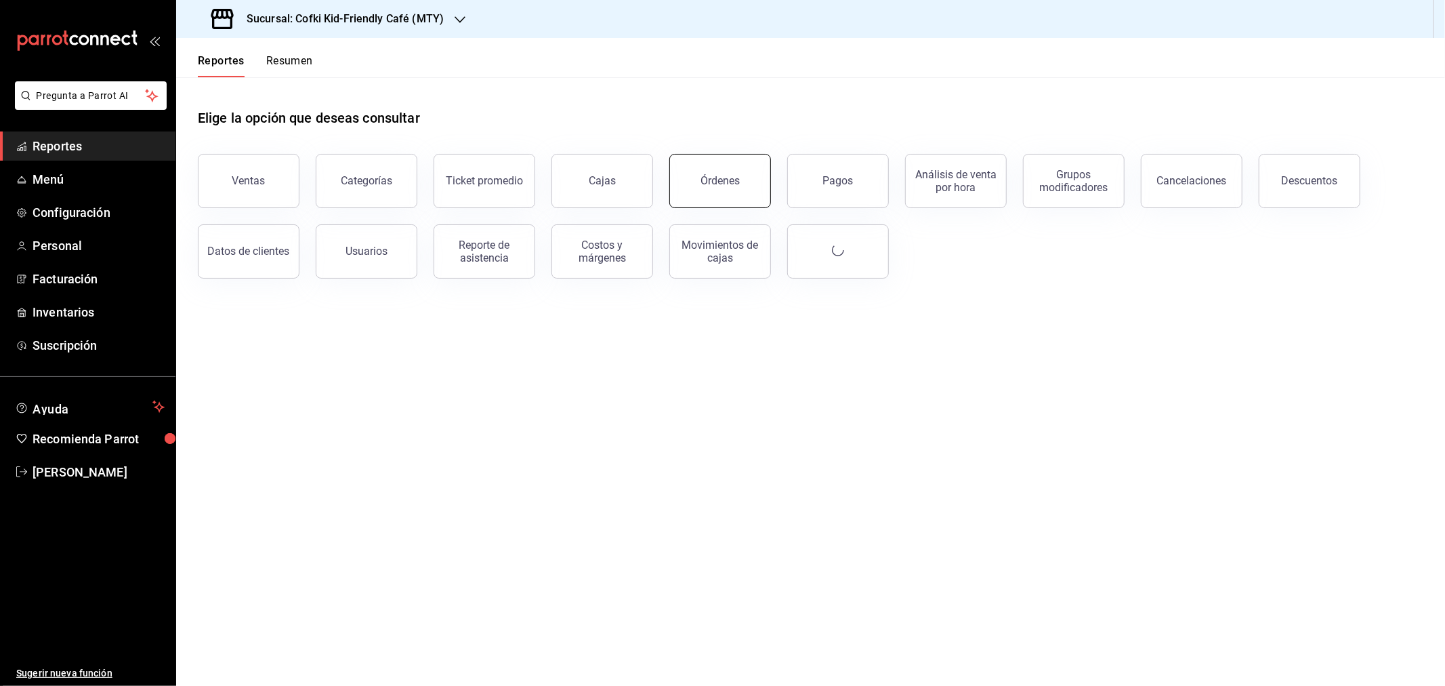 The image size is (1445, 686). Describe the element at coordinates (90, 673) in the screenshot. I see `span: Sugerir nueva función` at that location.